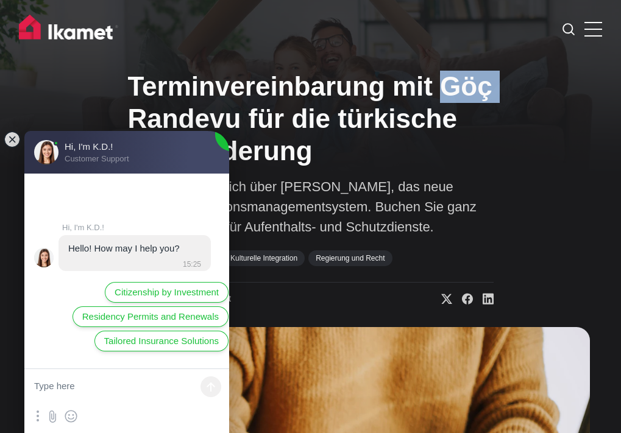  What do you see at coordinates (190, 265) in the screenshot?
I see `jdiv: 15:25` at bounding box center [190, 265].